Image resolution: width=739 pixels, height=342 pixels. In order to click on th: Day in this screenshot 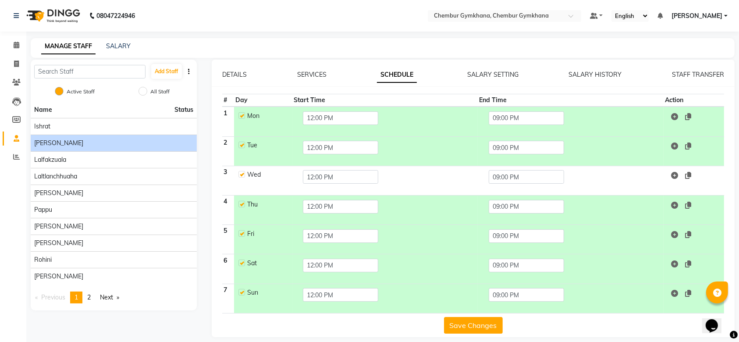, I will do `click(263, 100)`.